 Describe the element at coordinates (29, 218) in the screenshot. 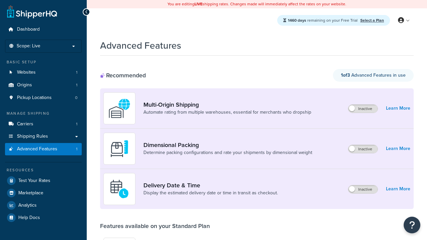

I see `span: Help Docs` at that location.